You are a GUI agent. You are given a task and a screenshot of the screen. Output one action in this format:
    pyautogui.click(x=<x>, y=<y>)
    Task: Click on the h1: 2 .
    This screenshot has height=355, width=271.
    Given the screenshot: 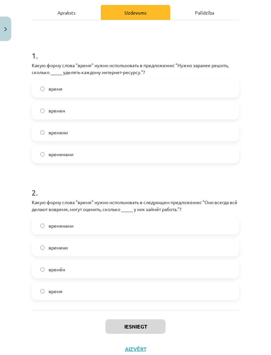 What is the action you would take?
    pyautogui.click(x=136, y=186)
    